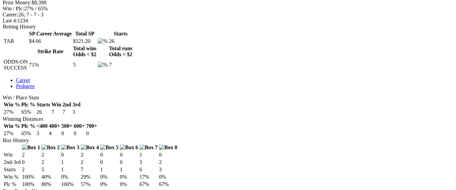 This screenshot has width=456, height=190. Describe the element at coordinates (13, 8) in the screenshot. I see `span: Win / Plc:` at that location.